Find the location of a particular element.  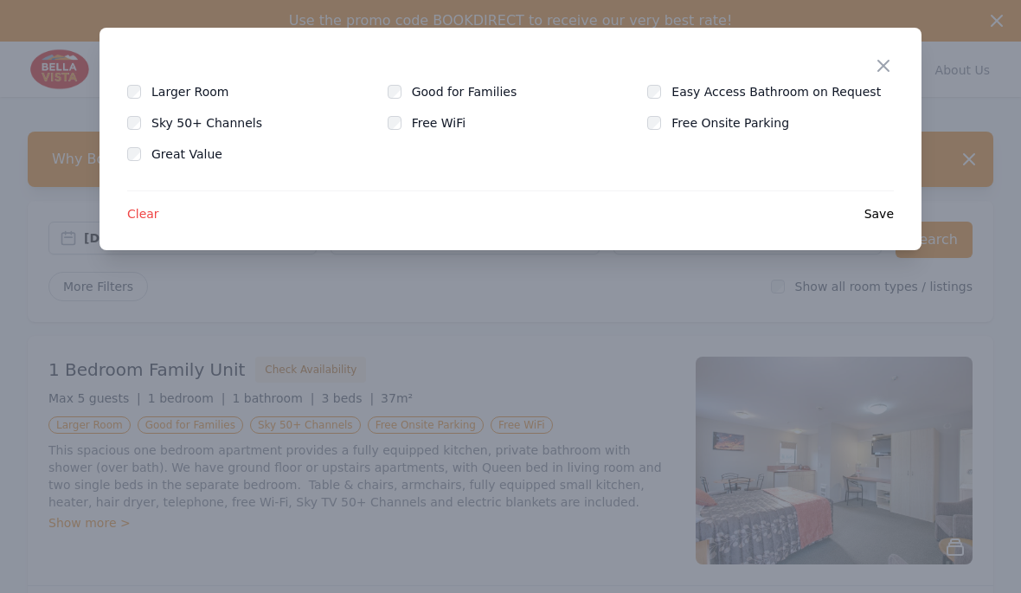

label: Easy Access Bathroom on Request is located at coordinates (787, 92).